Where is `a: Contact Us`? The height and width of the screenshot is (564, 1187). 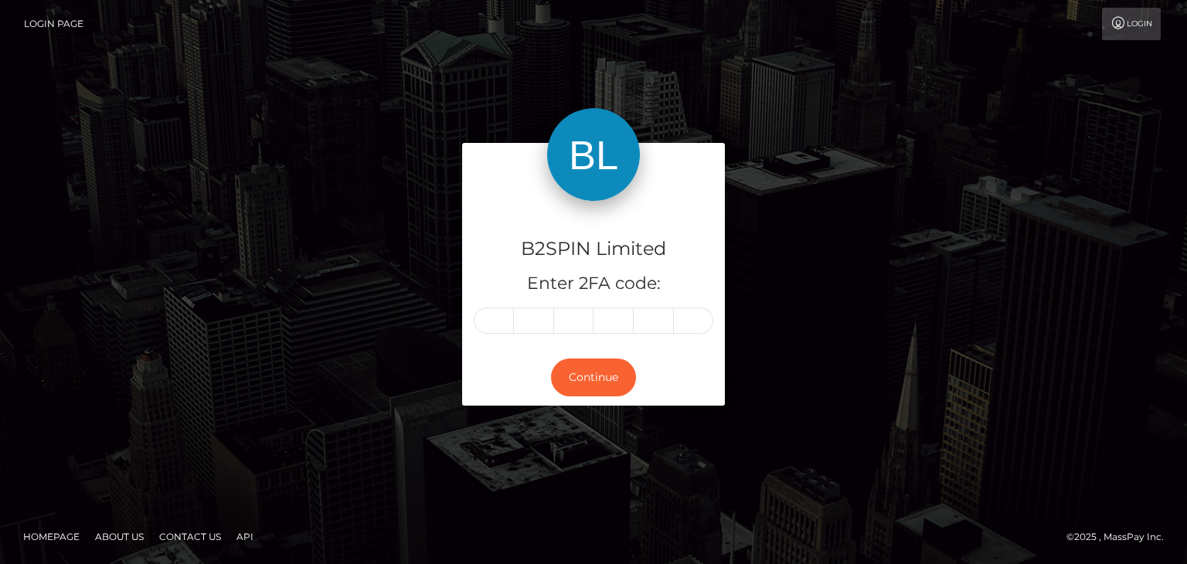
a: Contact Us is located at coordinates (190, 536).